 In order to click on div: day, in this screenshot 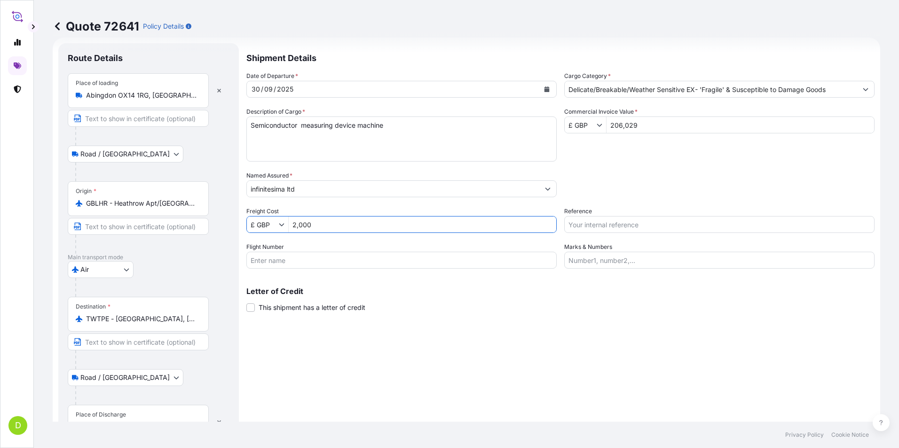, I will do `click(256, 89)`.